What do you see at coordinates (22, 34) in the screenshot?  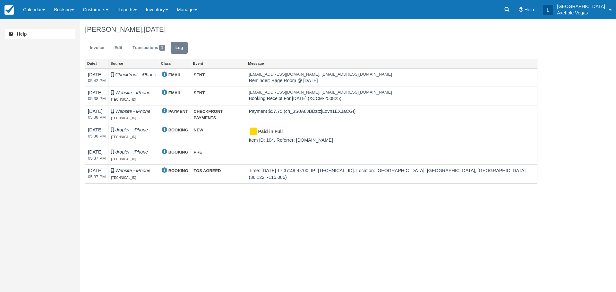 I see `b: Help` at bounding box center [22, 34].